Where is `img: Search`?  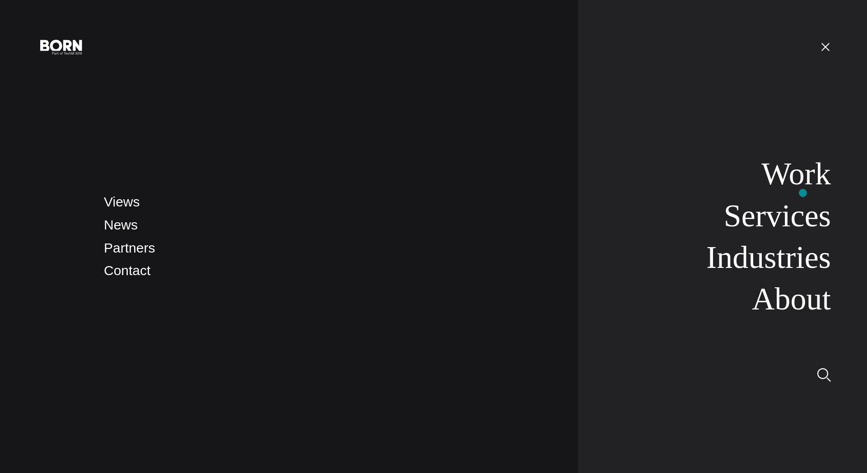
img: Search is located at coordinates (824, 375).